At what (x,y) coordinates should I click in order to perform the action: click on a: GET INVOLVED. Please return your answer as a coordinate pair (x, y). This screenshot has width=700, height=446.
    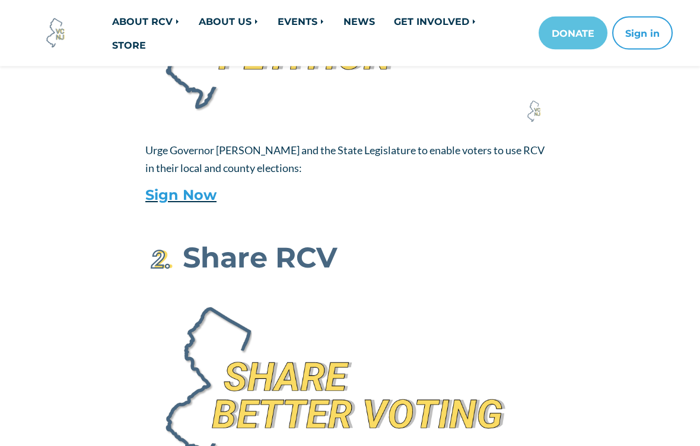
    Looking at the image, I should click on (435, 21).